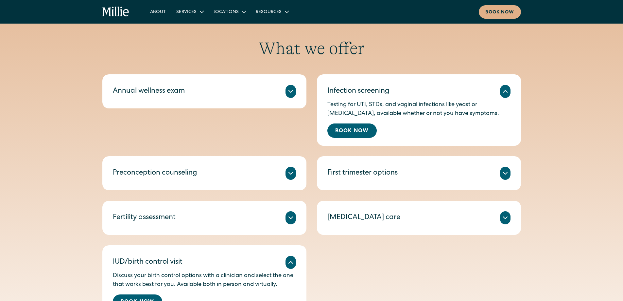  I want to click on a: Book now, so click(500, 12).